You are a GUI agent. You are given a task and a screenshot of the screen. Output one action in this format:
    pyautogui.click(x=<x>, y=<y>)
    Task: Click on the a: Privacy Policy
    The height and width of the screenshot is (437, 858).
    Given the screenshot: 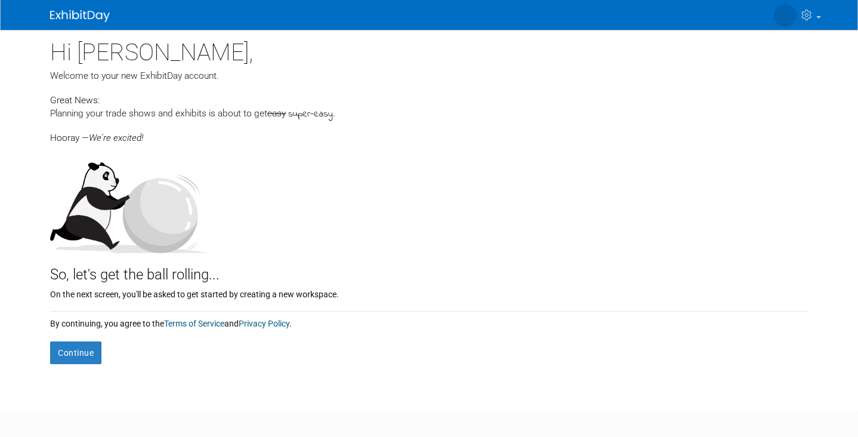 What is the action you would take?
    pyautogui.click(x=264, y=323)
    